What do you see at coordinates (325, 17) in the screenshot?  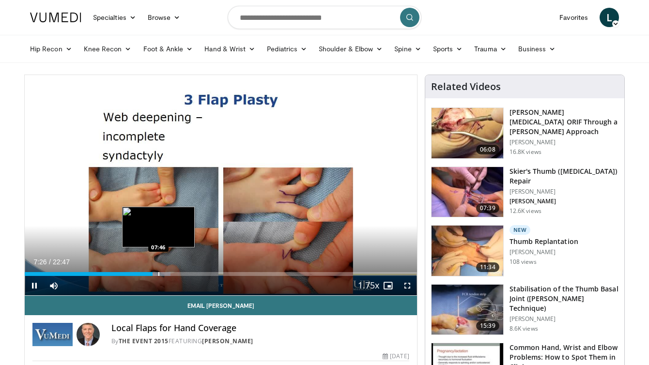 I see `input: Search topics, interventions` at bounding box center [325, 17].